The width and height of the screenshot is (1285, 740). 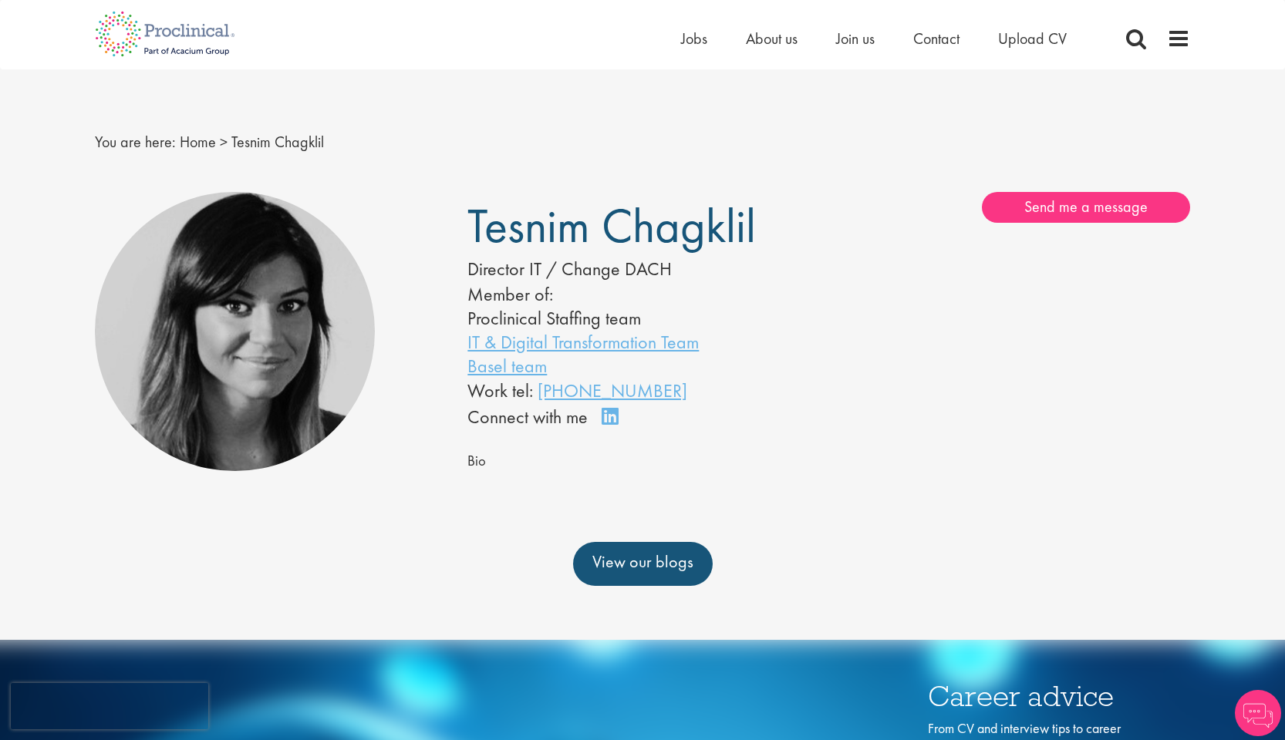 What do you see at coordinates (500, 390) in the screenshot?
I see `span: Work tel:` at bounding box center [500, 390].